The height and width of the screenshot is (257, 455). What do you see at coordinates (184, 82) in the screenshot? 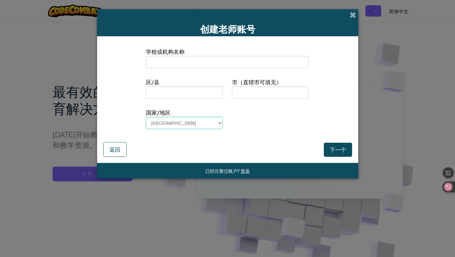
I see `span: 区/县` at bounding box center [184, 82].